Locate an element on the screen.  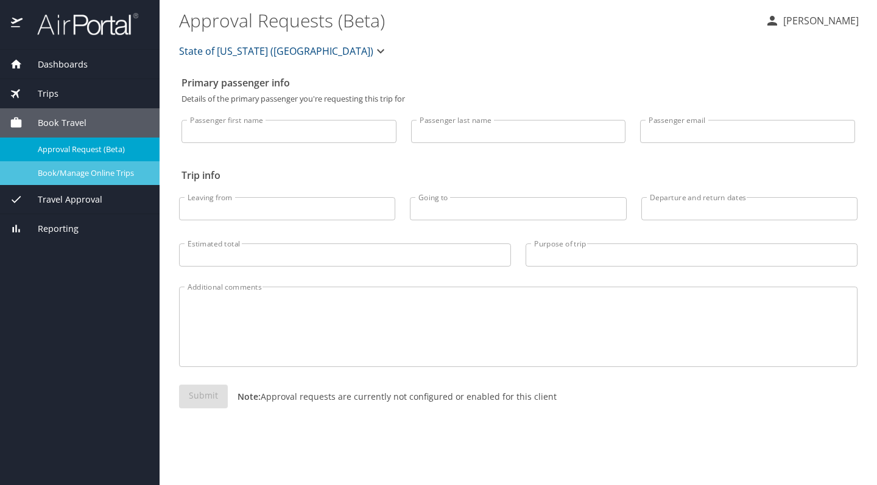
h2: Trip info is located at coordinates (518, 175).